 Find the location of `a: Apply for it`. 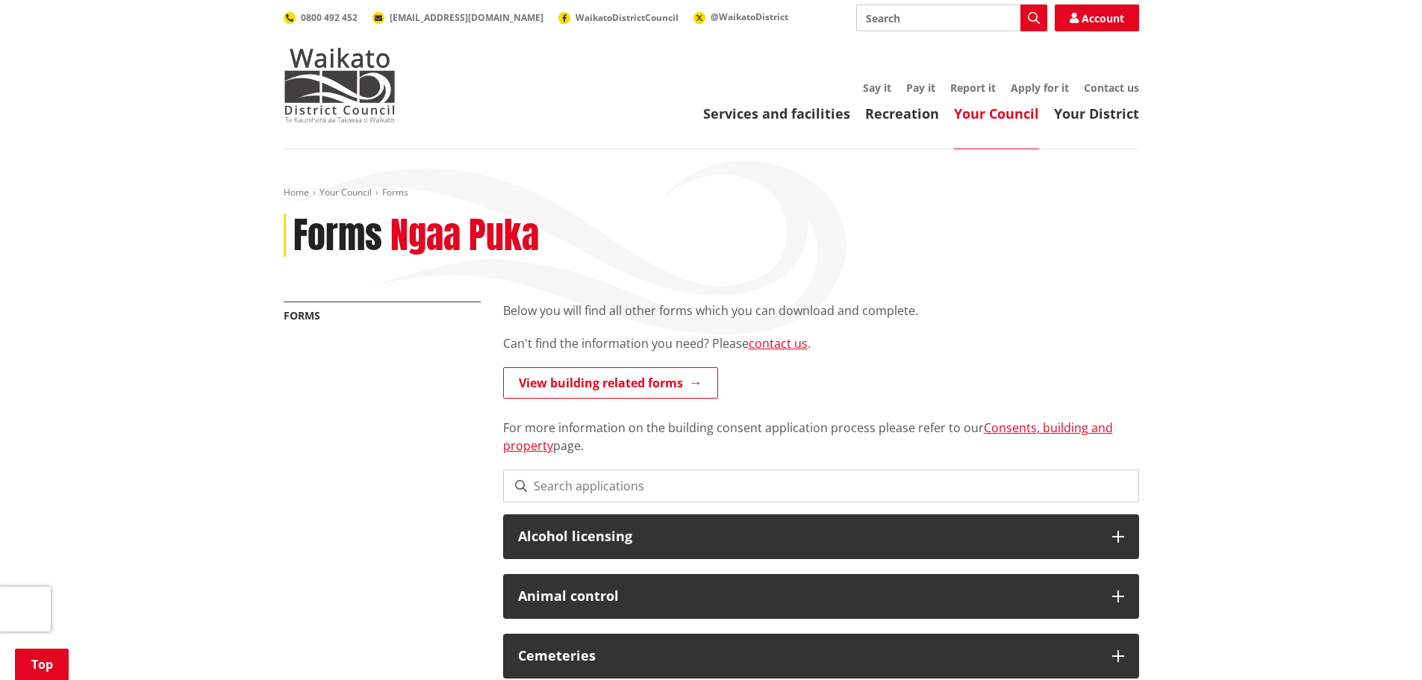

a: Apply for it is located at coordinates (1040, 87).